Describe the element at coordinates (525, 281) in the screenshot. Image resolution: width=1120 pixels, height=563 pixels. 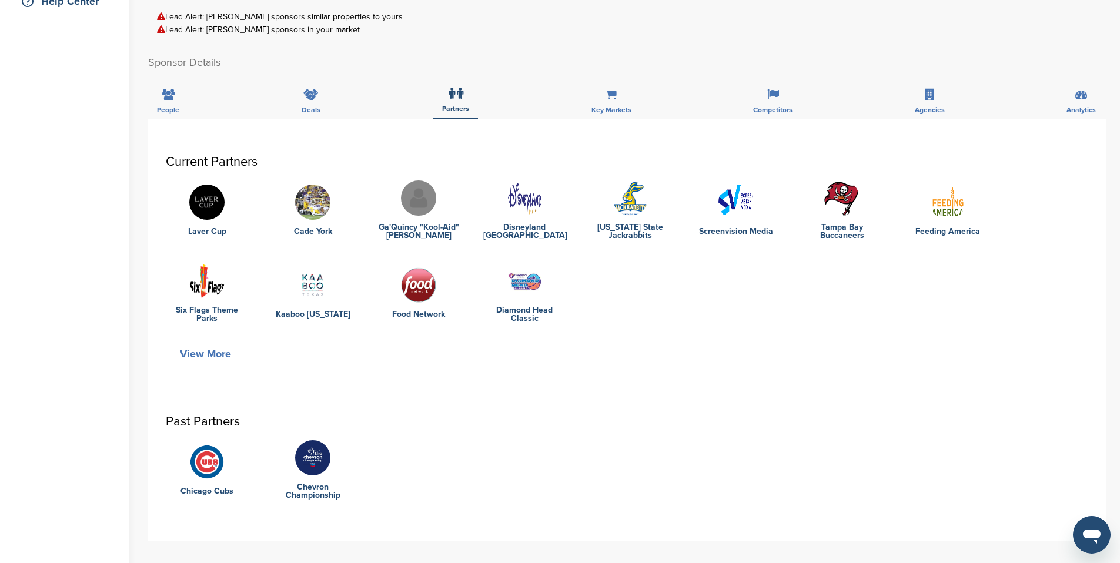
I see `img: Open uri20141112 64162 1k99ofo?1415807252` at that location.